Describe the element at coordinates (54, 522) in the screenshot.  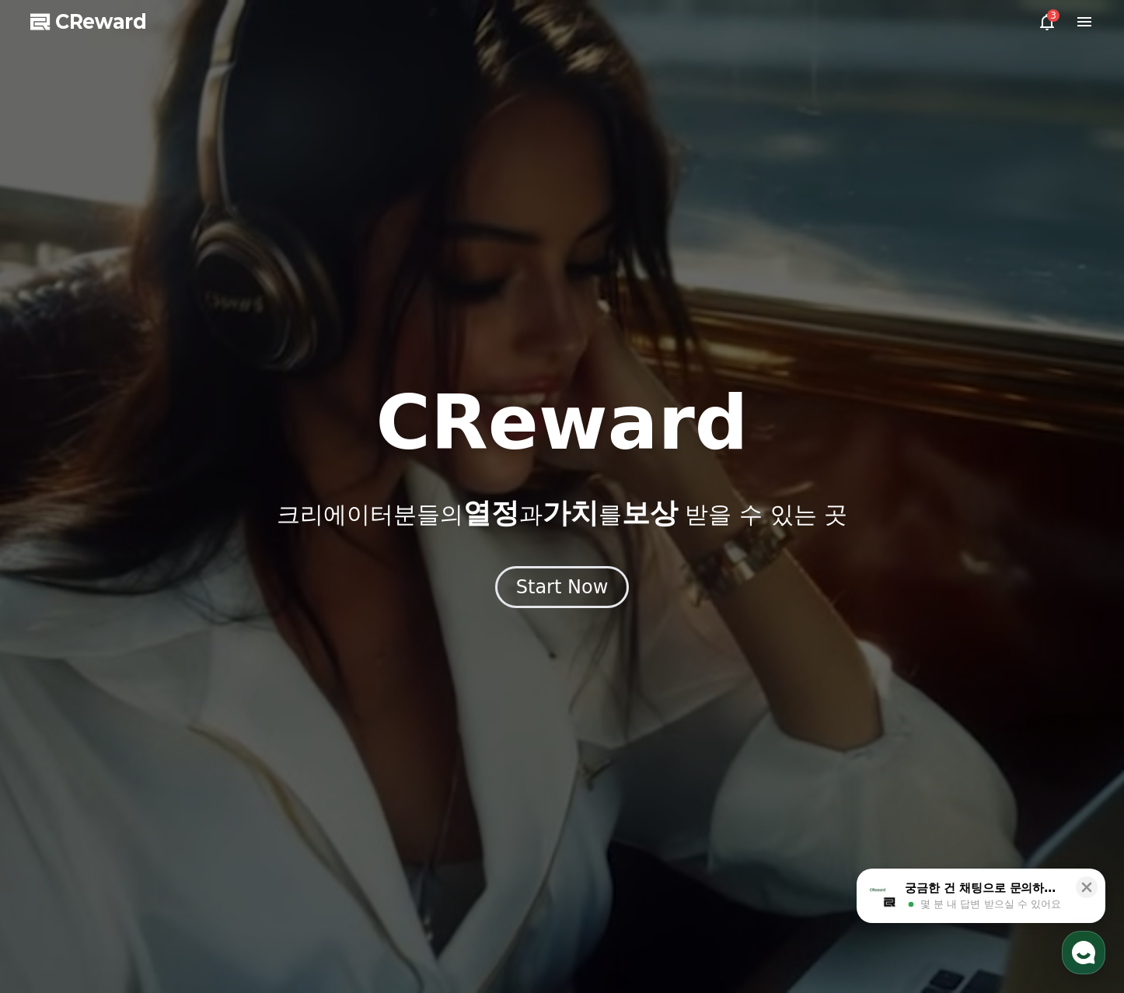
I see `span: 홈` at that location.